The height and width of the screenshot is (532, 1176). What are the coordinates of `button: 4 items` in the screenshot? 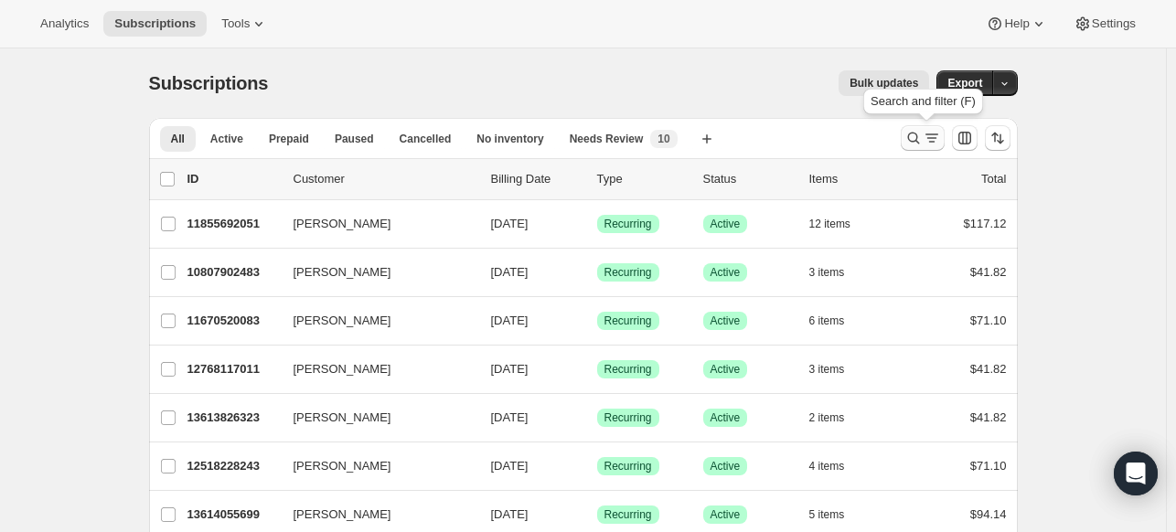 It's located at (836, 466).